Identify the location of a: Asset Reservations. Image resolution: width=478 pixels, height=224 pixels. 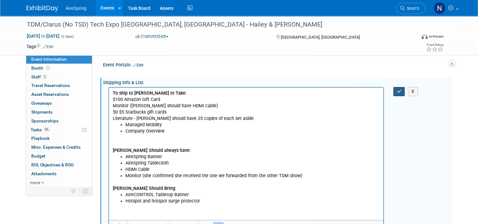
(59, 94).